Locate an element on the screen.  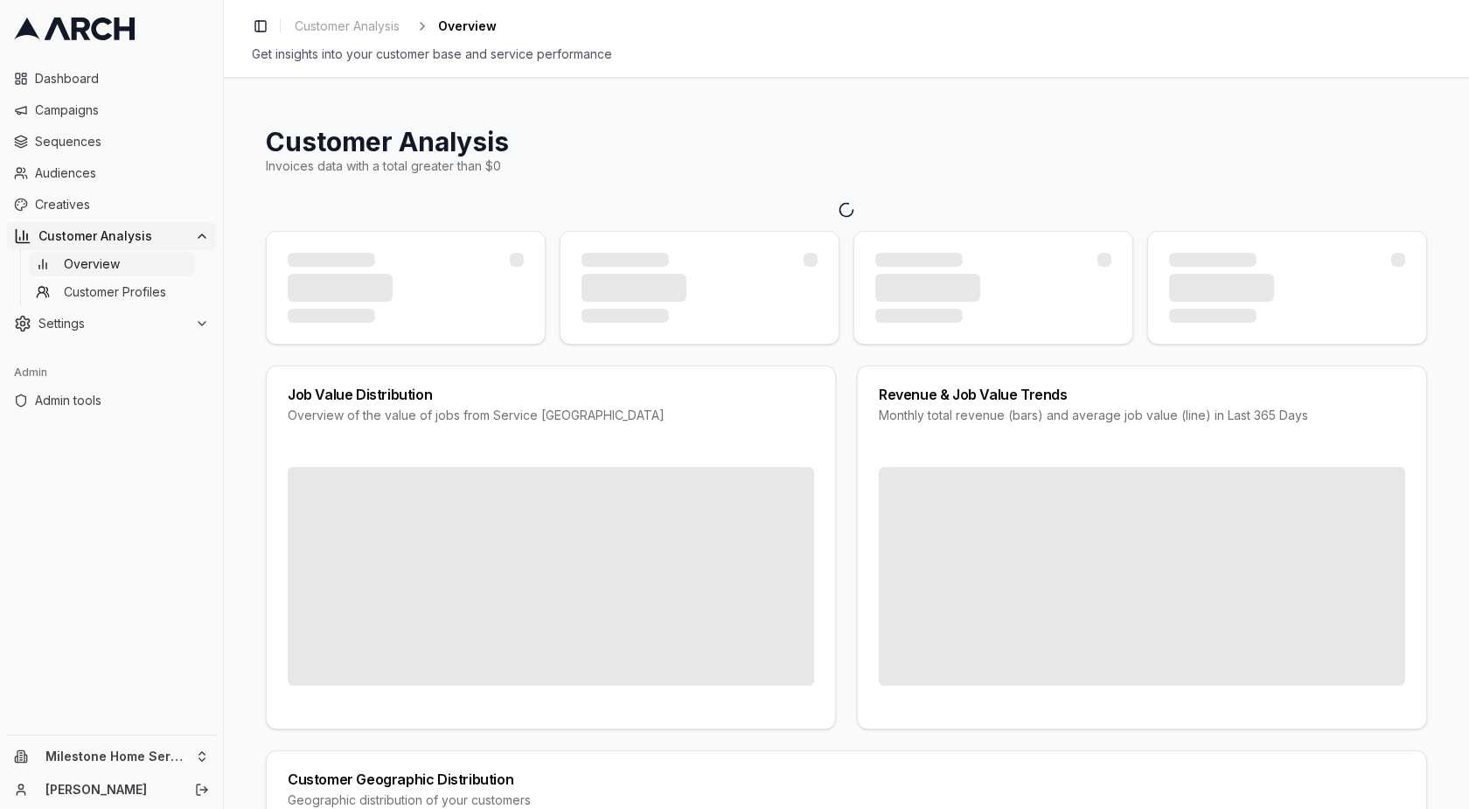
span: Campaigns is located at coordinates (122, 110).